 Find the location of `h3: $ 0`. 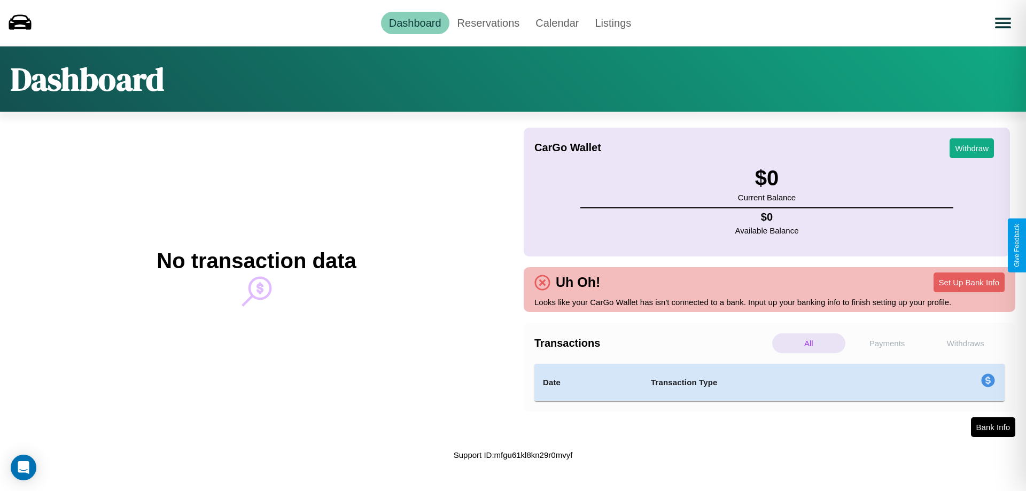

h3: $ 0 is located at coordinates (767, 178).